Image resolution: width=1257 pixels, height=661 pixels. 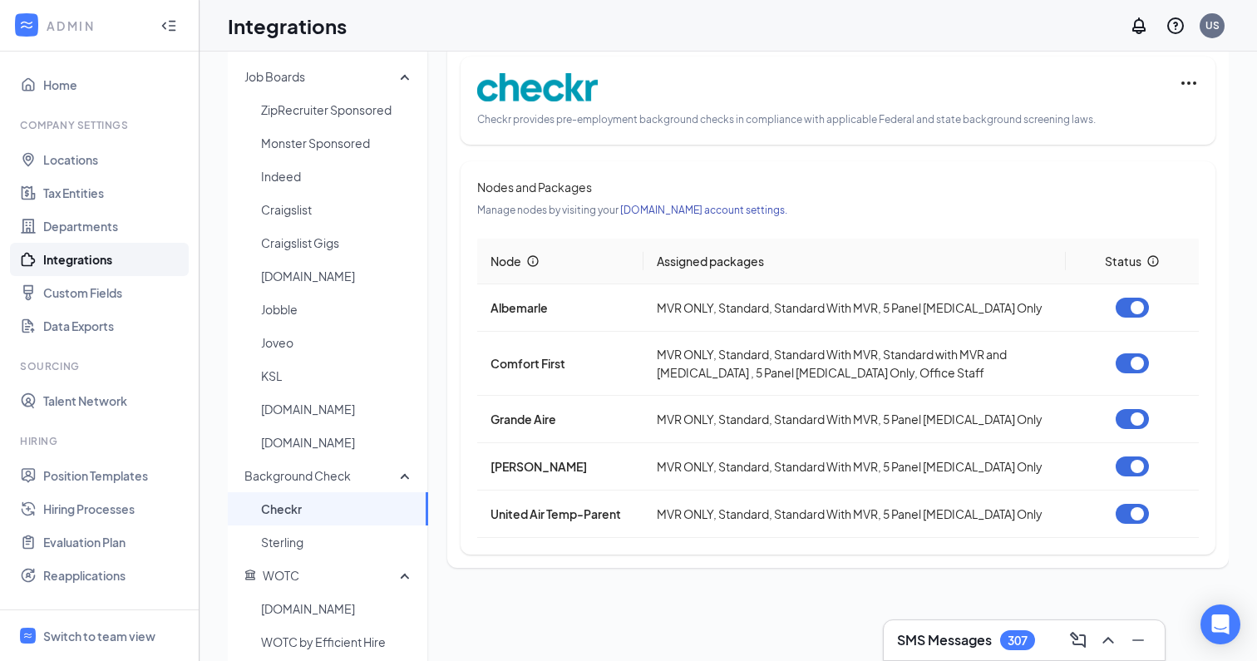 I want to click on button: Minimize, so click(x=1138, y=640).